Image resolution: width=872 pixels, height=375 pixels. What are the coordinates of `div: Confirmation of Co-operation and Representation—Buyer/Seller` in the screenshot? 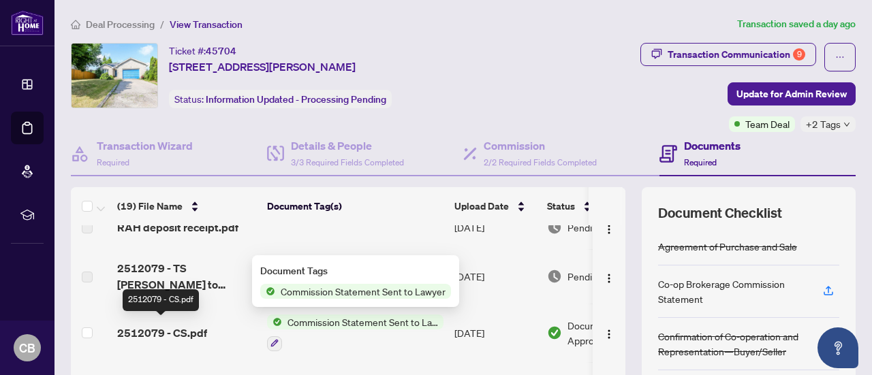 It's located at (749, 344).